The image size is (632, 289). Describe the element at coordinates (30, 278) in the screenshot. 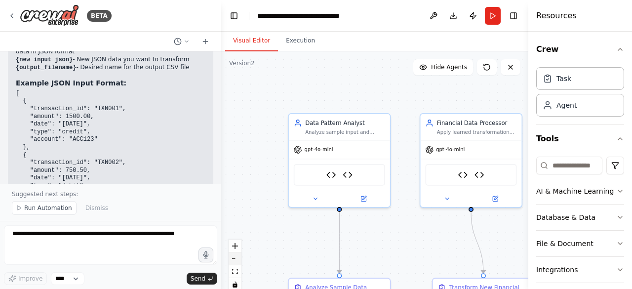

I see `span: Improve` at that location.